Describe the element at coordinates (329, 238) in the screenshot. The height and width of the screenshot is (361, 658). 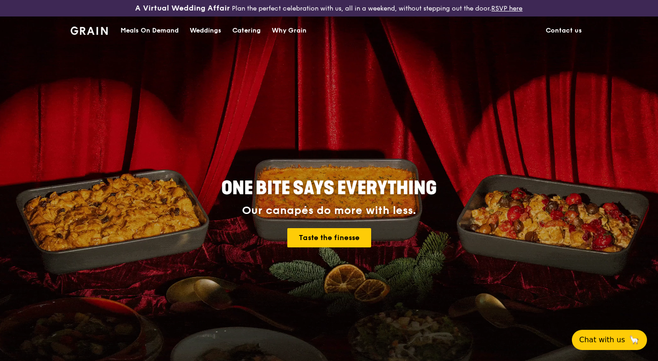
I see `a: Taste the finesse` at that location.